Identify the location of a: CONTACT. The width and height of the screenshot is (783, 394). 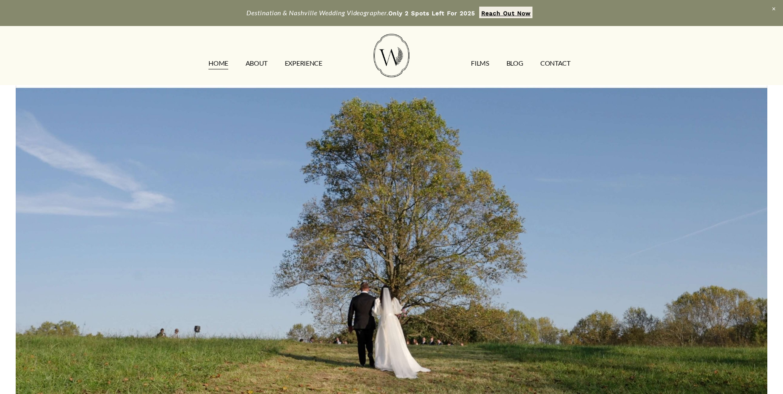
(555, 63).